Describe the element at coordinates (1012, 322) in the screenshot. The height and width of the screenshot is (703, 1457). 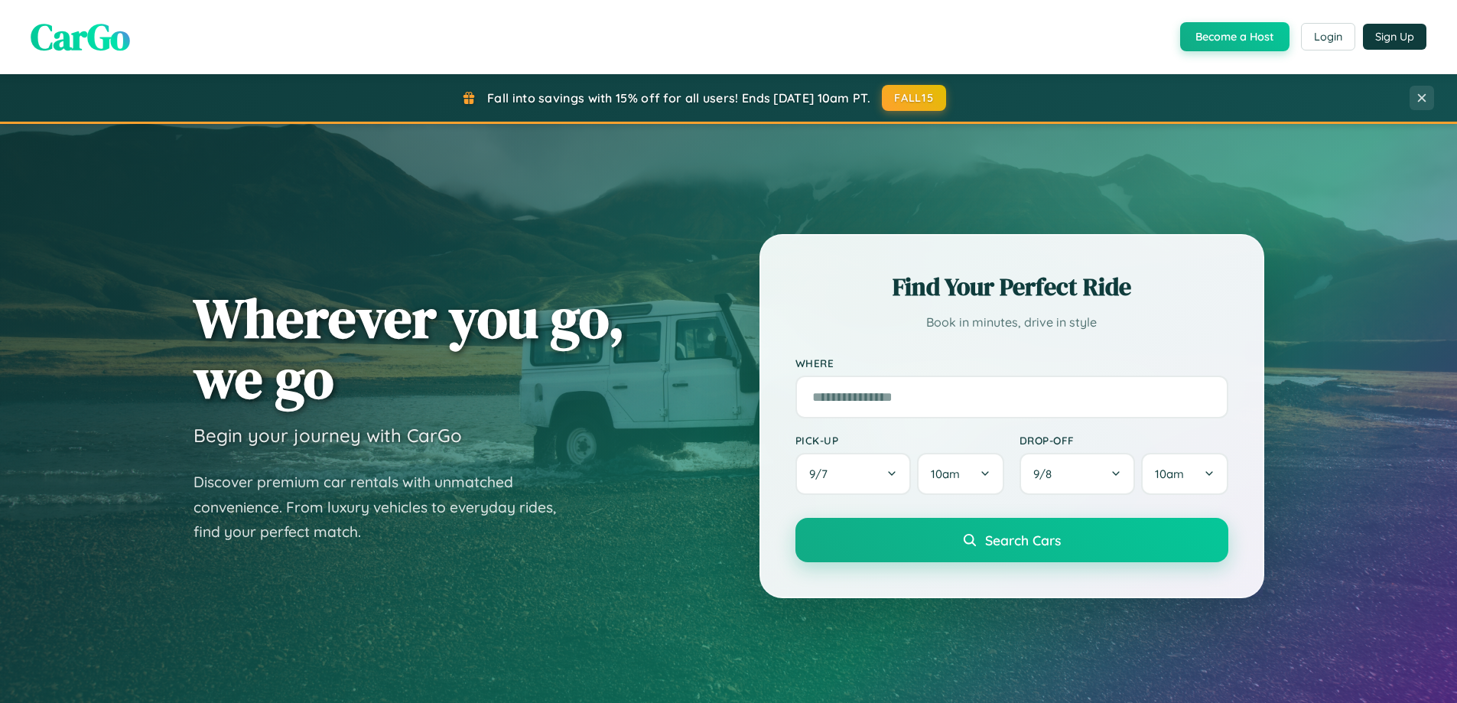
I see `p: Book in minutes, drive in style` at that location.